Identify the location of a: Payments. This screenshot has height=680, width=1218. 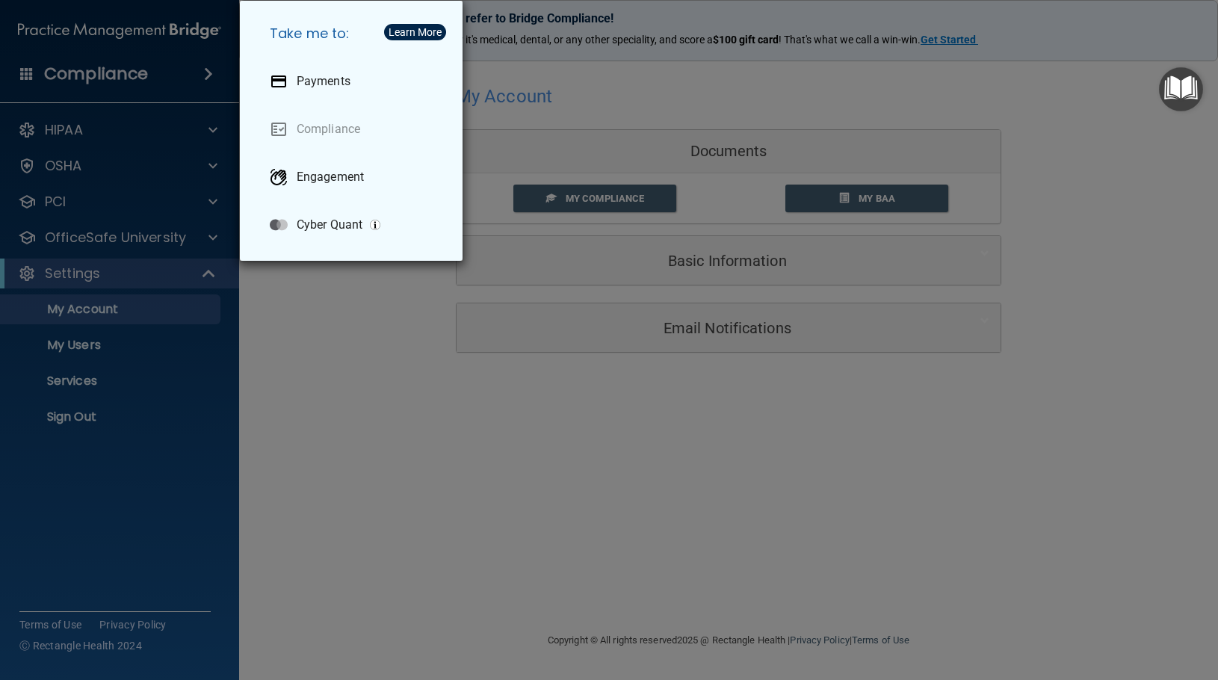
(354, 81).